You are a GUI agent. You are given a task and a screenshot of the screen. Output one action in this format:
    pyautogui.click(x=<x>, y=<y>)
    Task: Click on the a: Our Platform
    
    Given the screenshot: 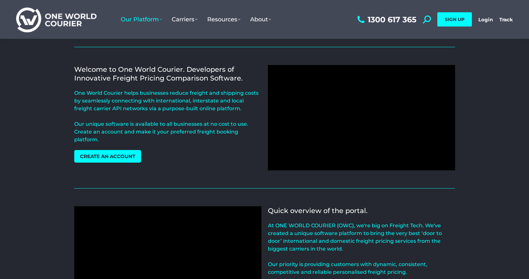 What is the action you would take?
    pyautogui.click(x=141, y=19)
    